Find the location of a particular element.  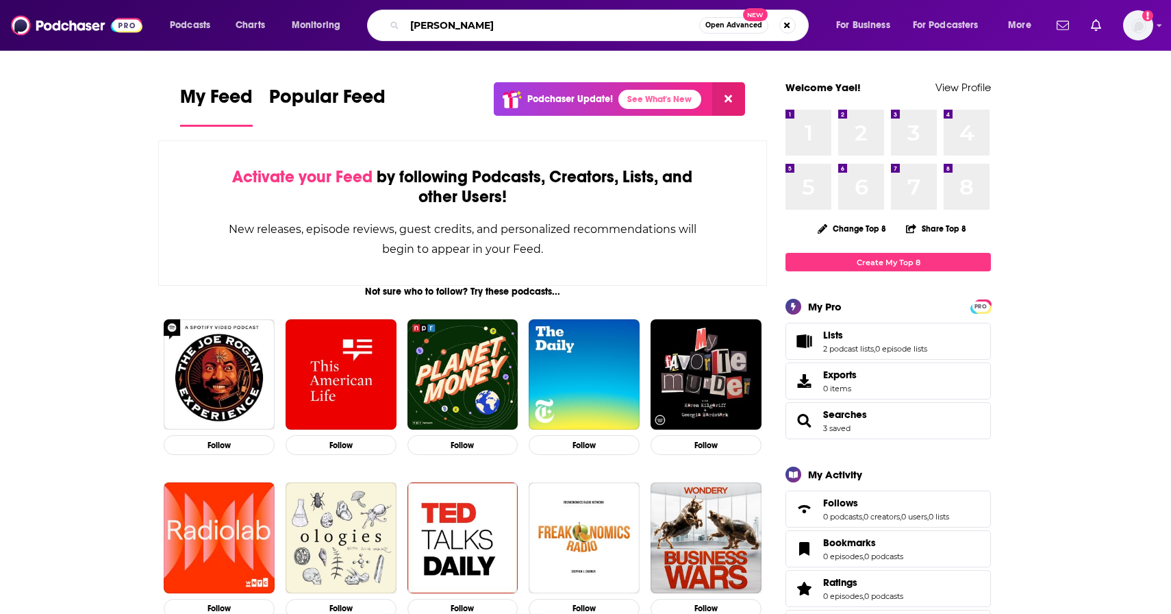

span: Popular Feed is located at coordinates (327, 101).